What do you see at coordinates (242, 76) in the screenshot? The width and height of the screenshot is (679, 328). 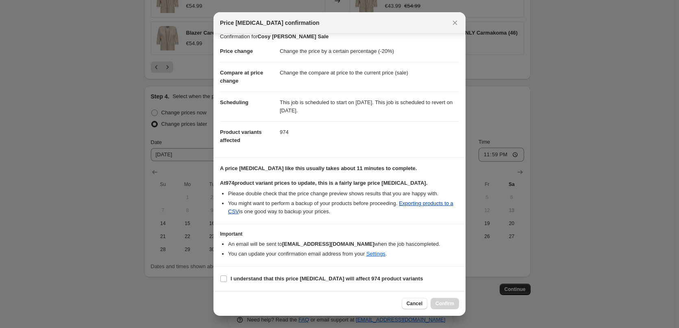 I see `span: Compare at price change` at bounding box center [242, 76].